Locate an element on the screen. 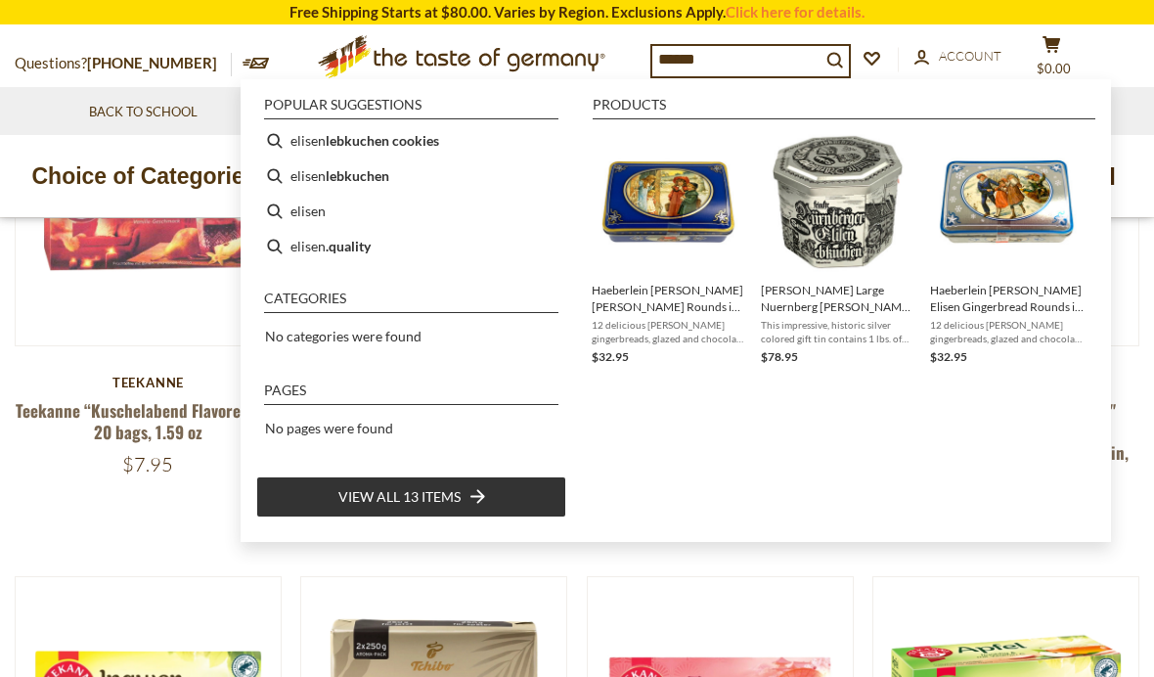 Image resolution: width=1154 pixels, height=677 pixels. li: Popular suggestions is located at coordinates (411, 109).